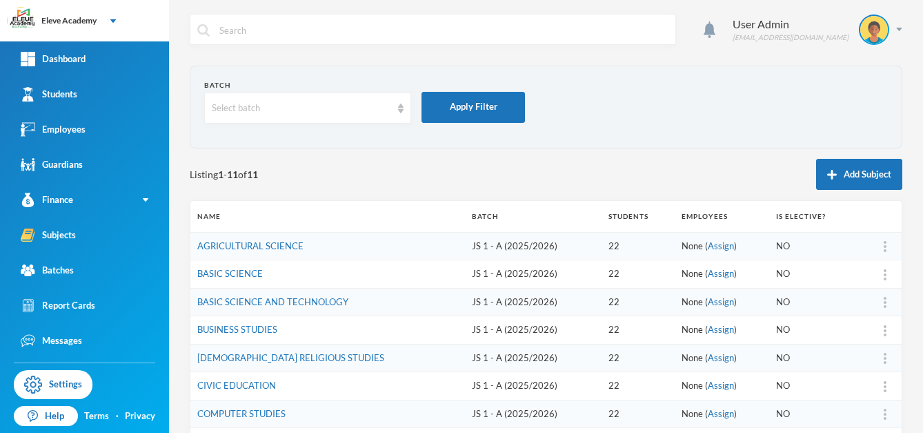 The width and height of the screenshot is (923, 433). Describe the element at coordinates (47, 199) in the screenshot. I see `div: Finance` at that location.